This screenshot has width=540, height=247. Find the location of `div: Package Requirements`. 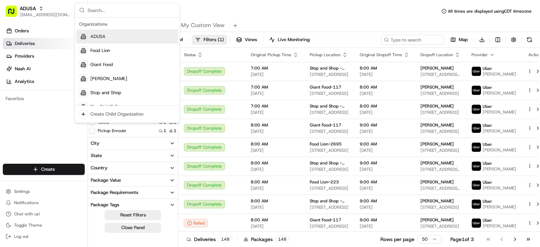

div: Package Requirements is located at coordinates (114, 193).